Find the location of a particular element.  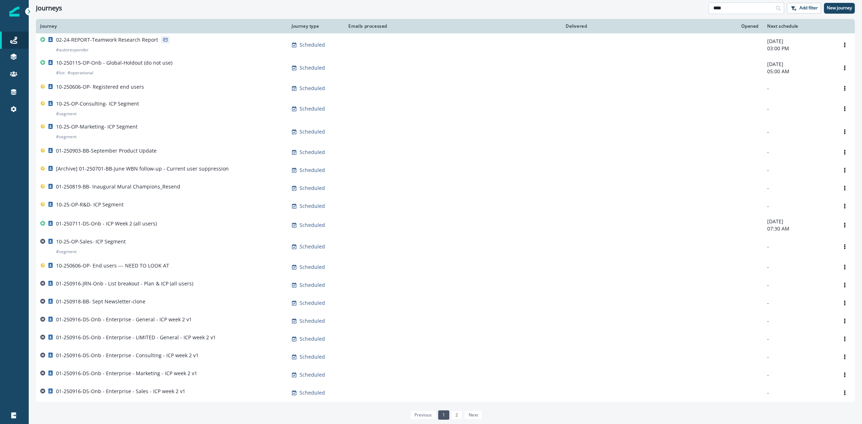

a: 01-250903-BB-September Product UpdateScheduled--Options is located at coordinates (445, 152).